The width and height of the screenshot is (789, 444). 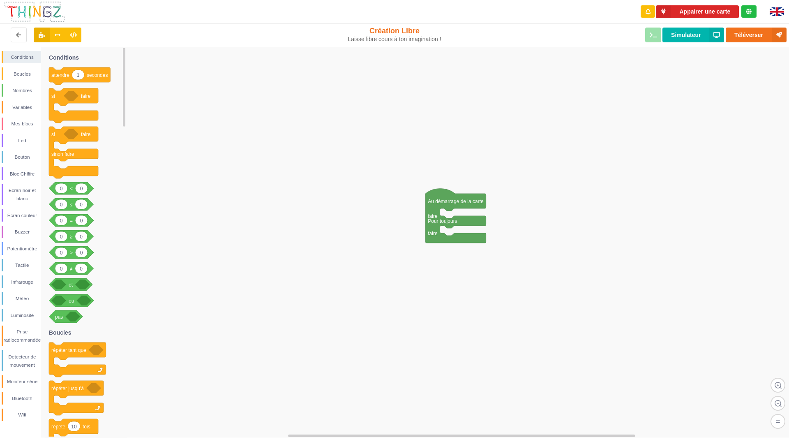 What do you see at coordinates (442, 221) in the screenshot?
I see `text: Pour toujours` at bounding box center [442, 221].